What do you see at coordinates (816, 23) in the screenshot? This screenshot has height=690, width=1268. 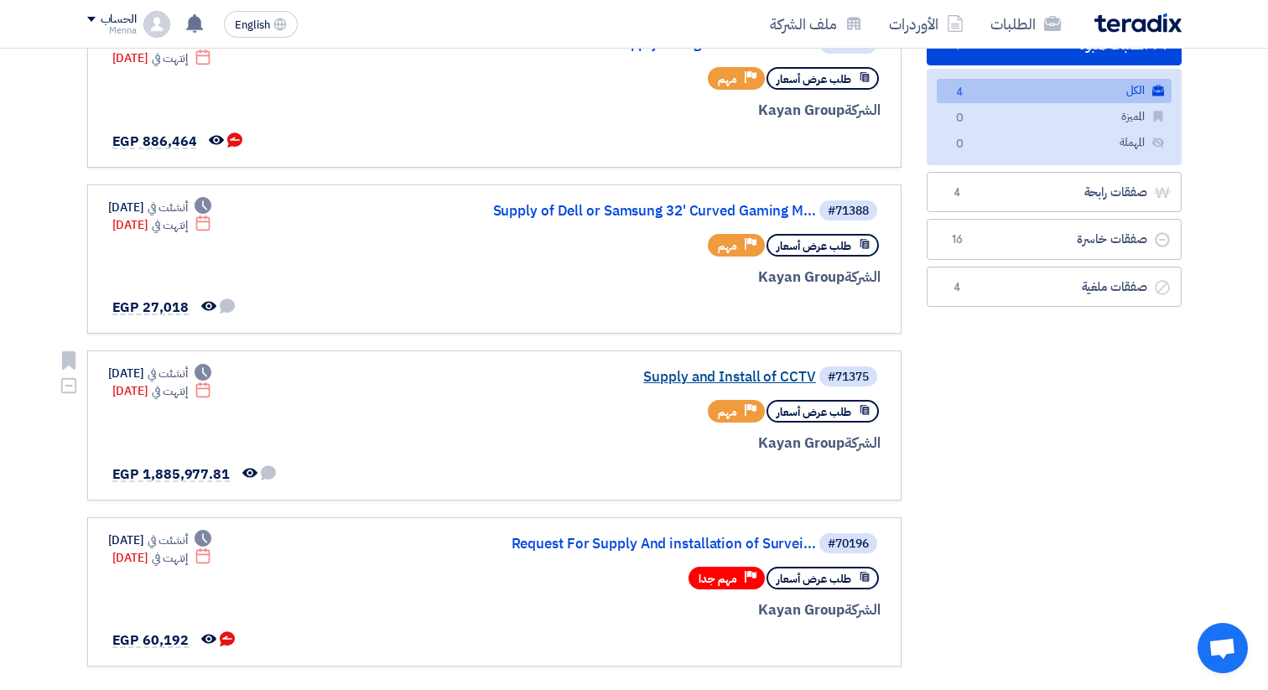 I see `a: ملف الشركة` at bounding box center [816, 23].